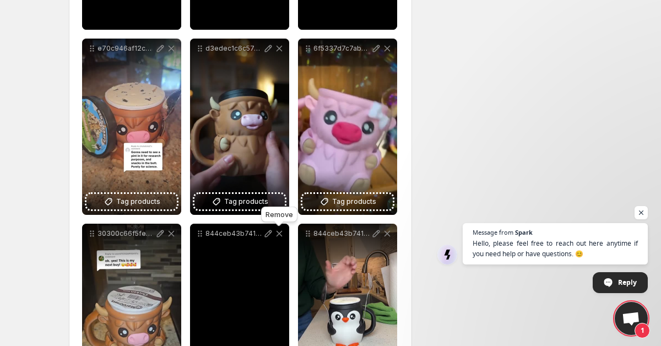 The width and height of the screenshot is (661, 346). I want to click on div: d3edec1c6c5747d4a48fd5ff27b77c34HD-1080p-72Mbps-51469201Tag products, so click(239, 127).